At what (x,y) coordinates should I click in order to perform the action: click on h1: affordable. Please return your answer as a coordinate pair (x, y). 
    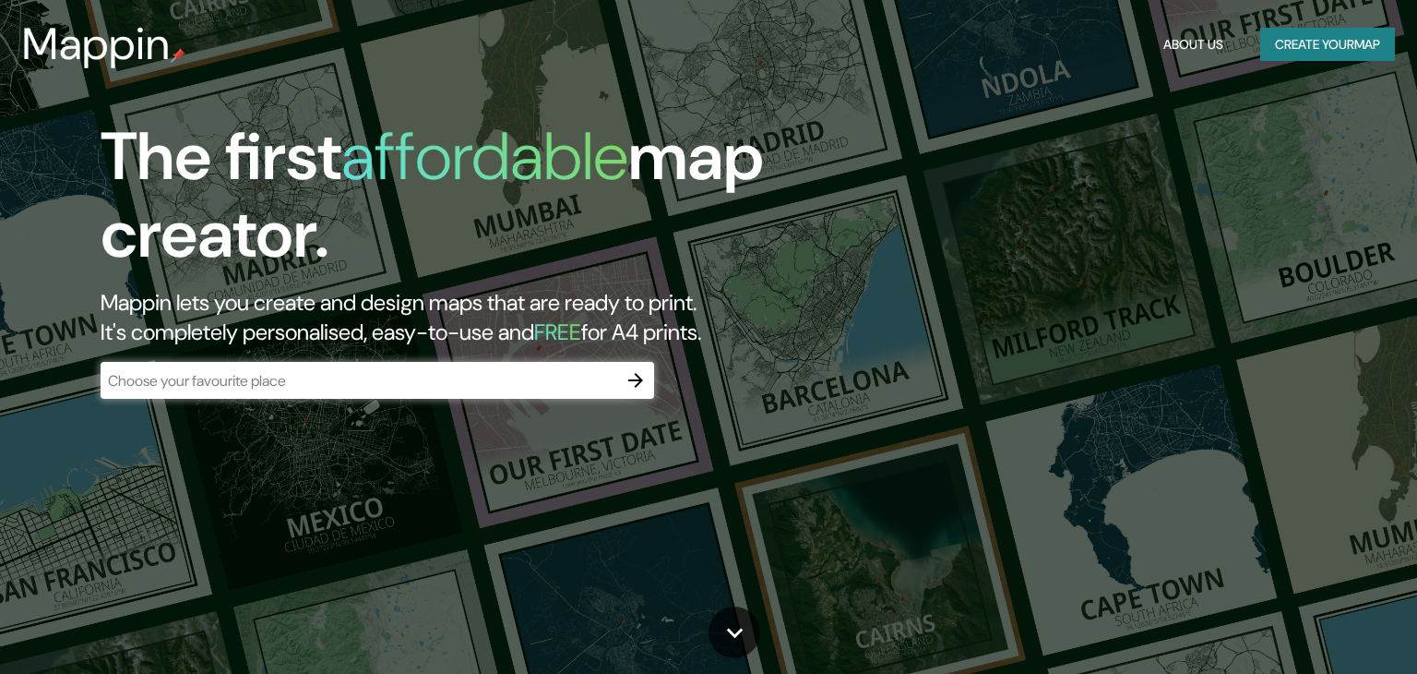
    Looking at the image, I should click on (484, 156).